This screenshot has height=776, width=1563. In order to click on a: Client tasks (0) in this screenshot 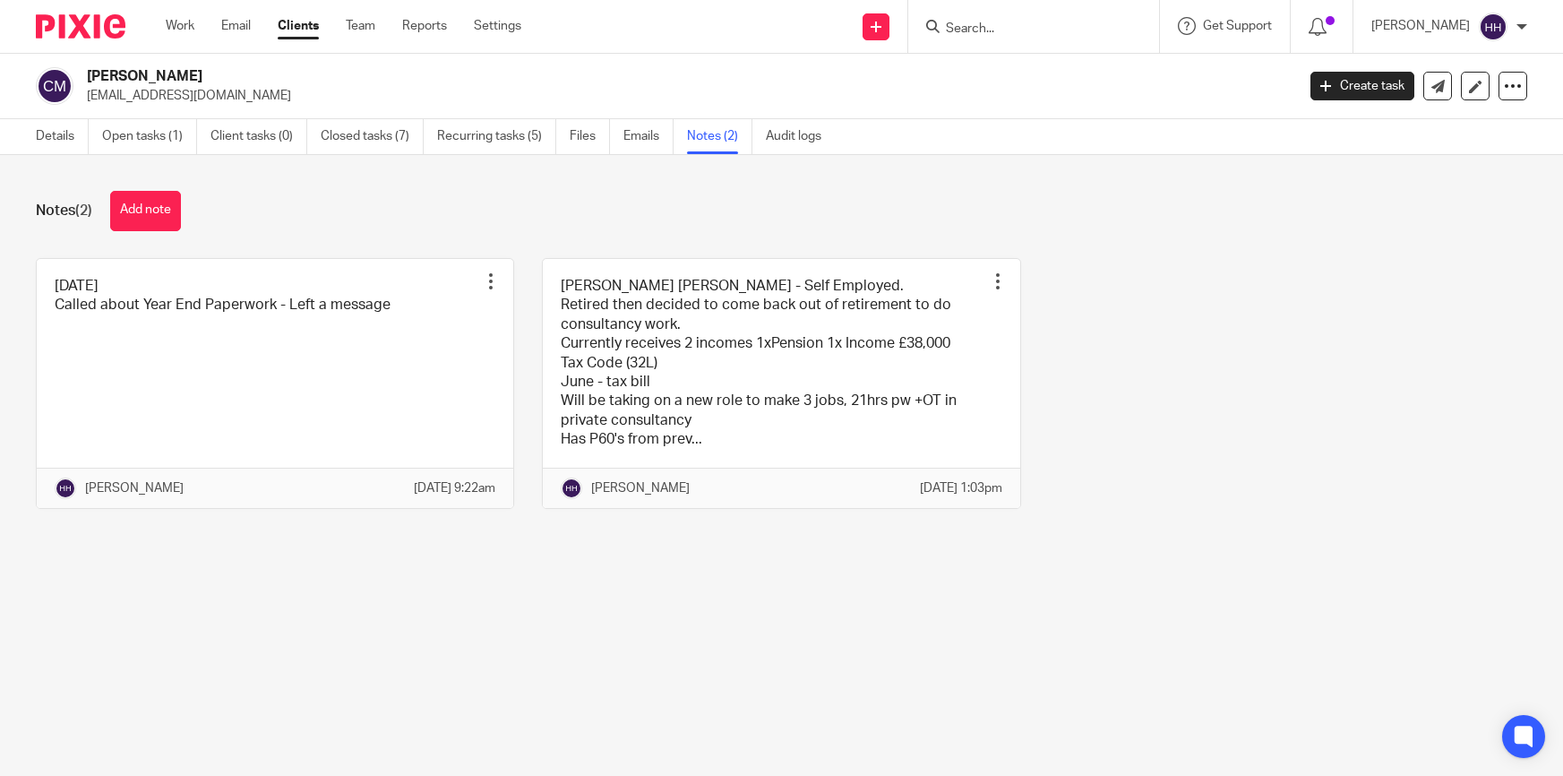, I will do `click(259, 136)`.